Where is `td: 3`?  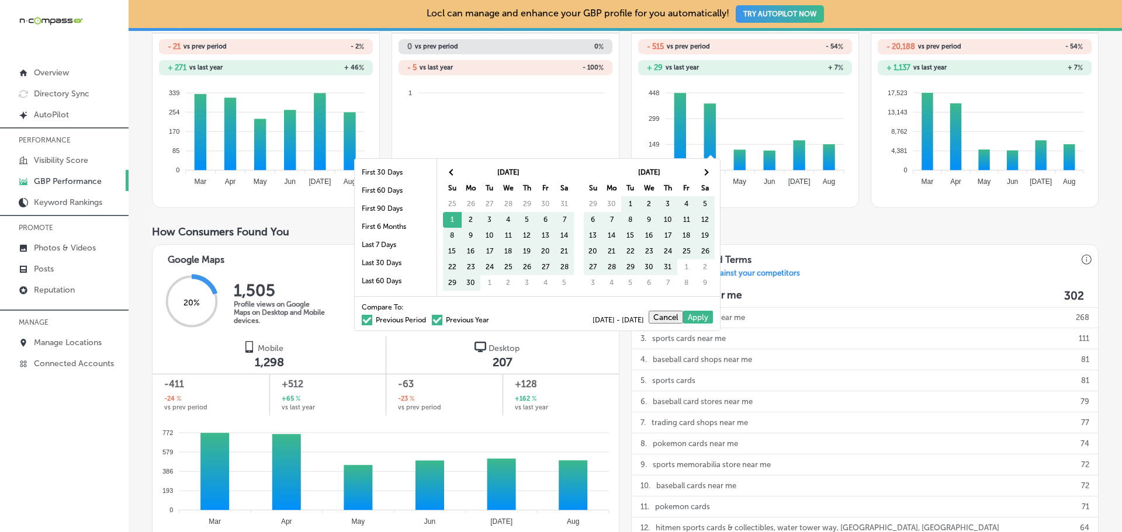 td: 3 is located at coordinates (490, 220).